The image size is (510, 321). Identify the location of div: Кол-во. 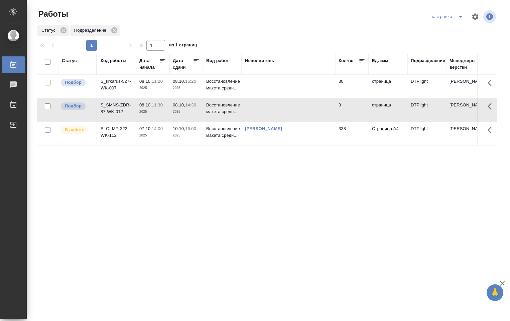
(346, 61).